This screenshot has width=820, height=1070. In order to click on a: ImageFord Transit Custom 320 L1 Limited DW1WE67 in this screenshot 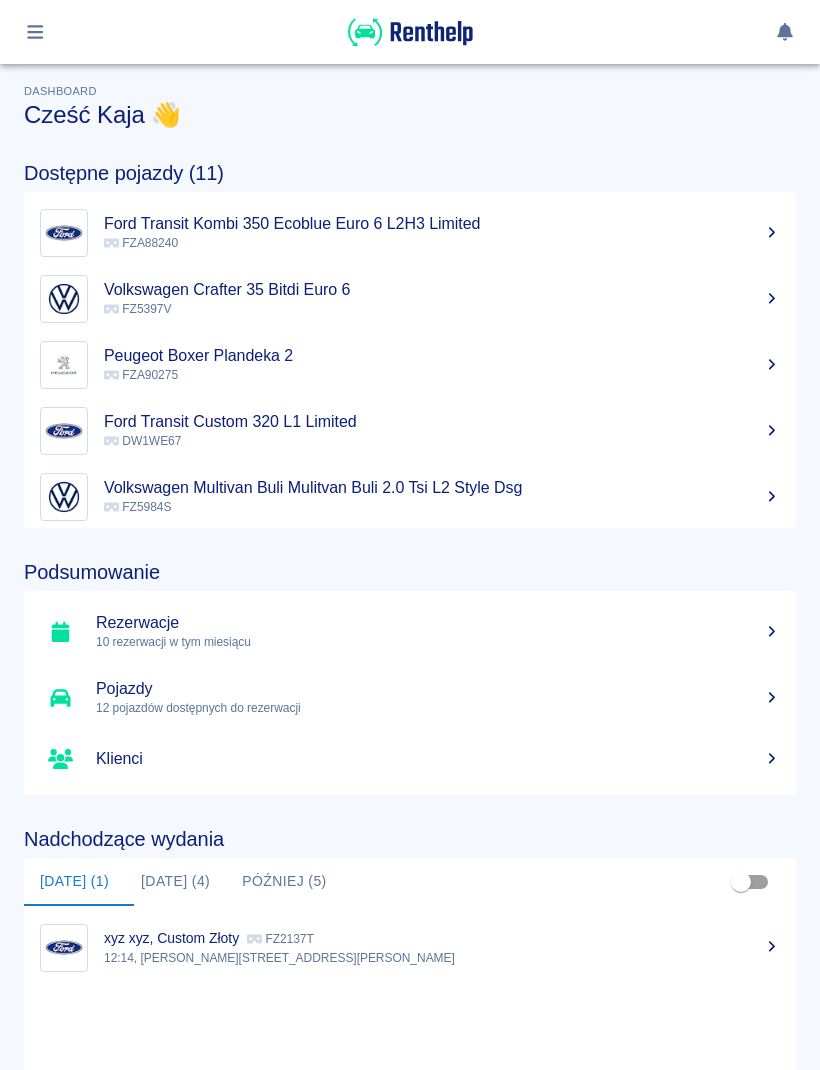, I will do `click(410, 431)`.